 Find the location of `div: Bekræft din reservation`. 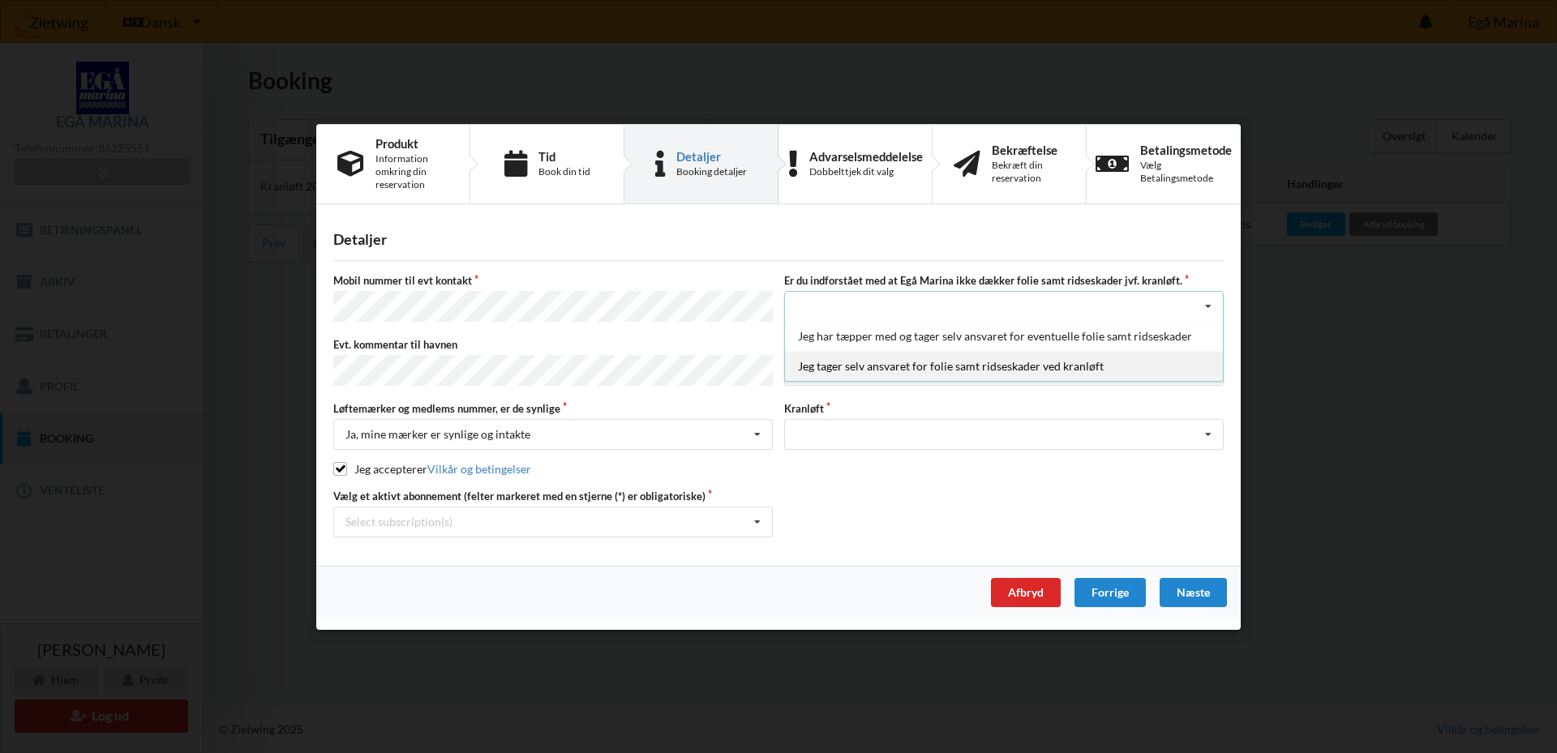

div: Bekræft din reservation is located at coordinates (1028, 171).